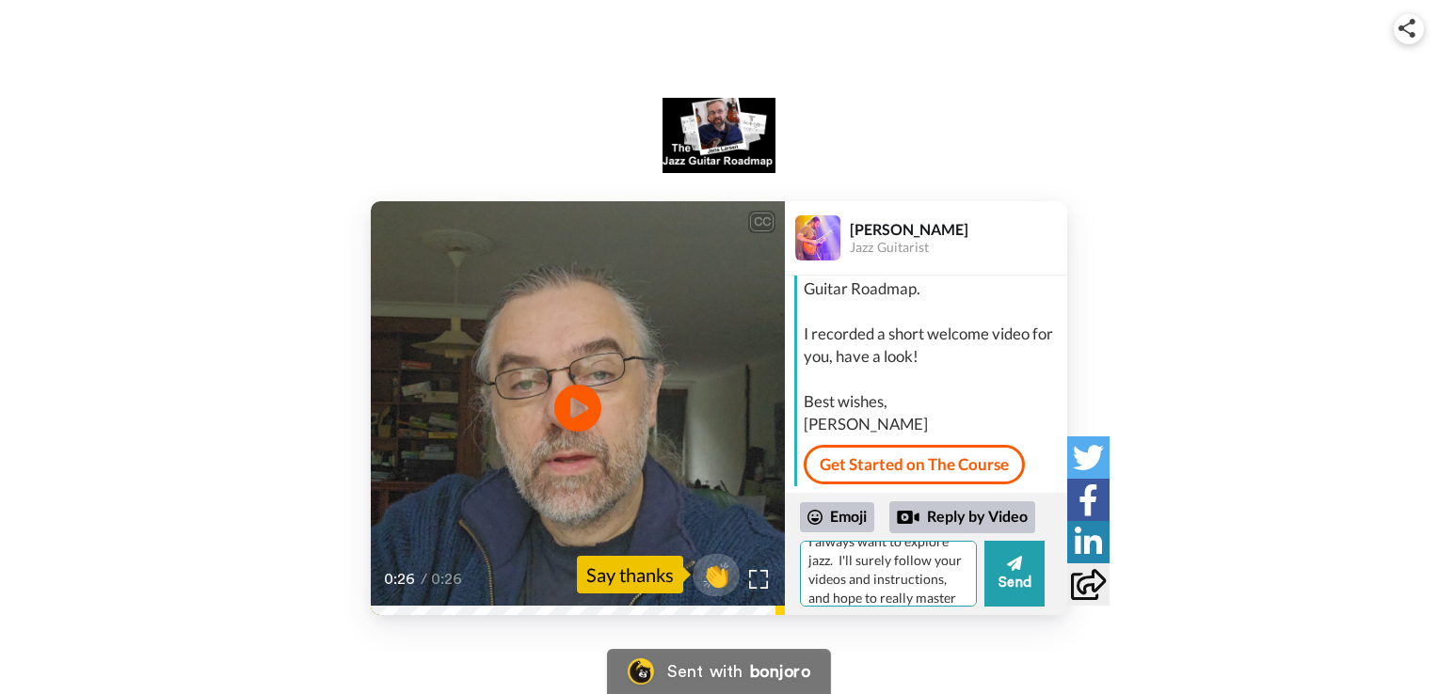 This screenshot has height=694, width=1438. Describe the element at coordinates (641, 672) in the screenshot. I see `img: Bonjoro Logo` at that location.